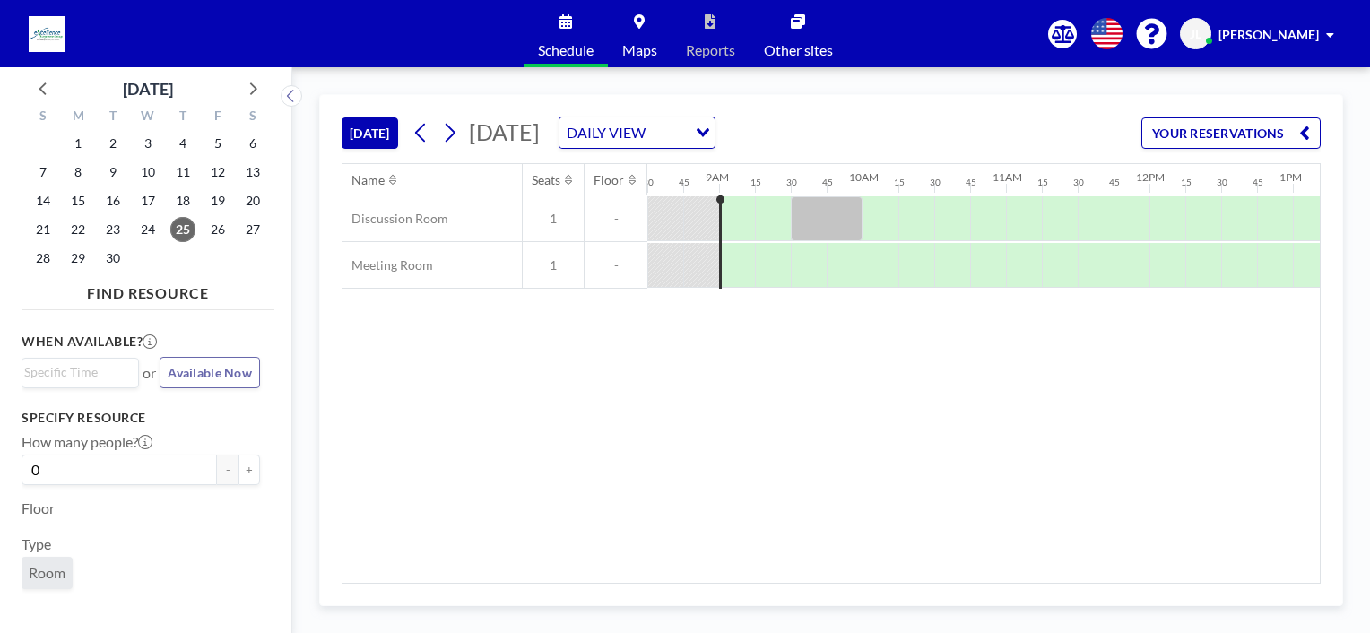 This screenshot has height=633, width=1370. What do you see at coordinates (210, 372) in the screenshot?
I see `button: Available Now` at bounding box center [210, 372].